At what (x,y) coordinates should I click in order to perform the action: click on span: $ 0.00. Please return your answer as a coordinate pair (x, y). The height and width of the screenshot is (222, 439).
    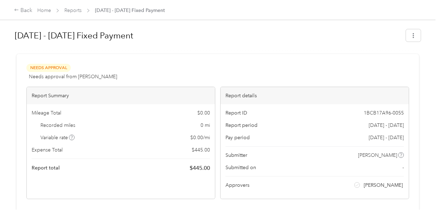
    Looking at the image, I should click on (204, 113).